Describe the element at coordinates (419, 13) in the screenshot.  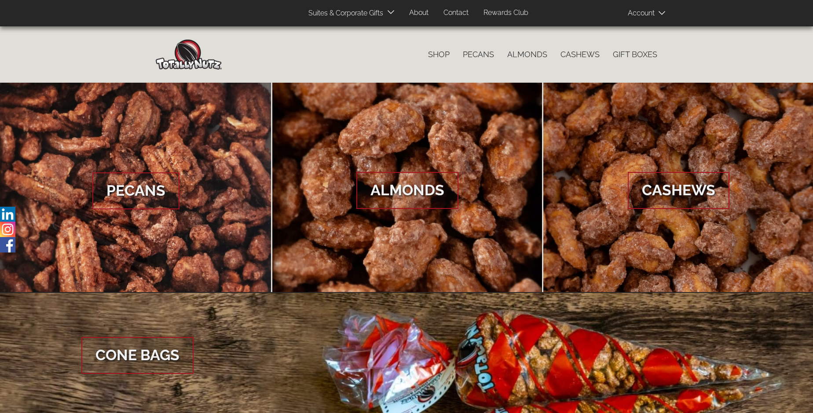
I see `a: About` at that location.